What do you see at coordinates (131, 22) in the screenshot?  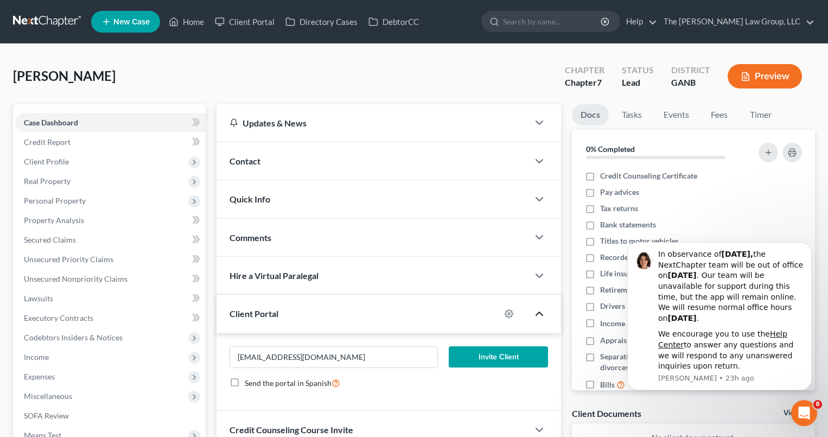 I see `span: New Case` at bounding box center [131, 22].